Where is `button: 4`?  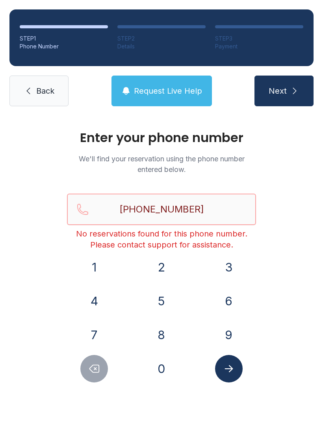
button: 4 is located at coordinates (94, 301).